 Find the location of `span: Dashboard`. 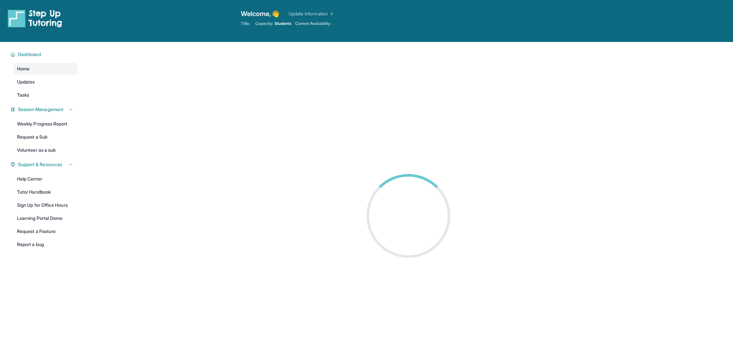

span: Dashboard is located at coordinates (29, 54).